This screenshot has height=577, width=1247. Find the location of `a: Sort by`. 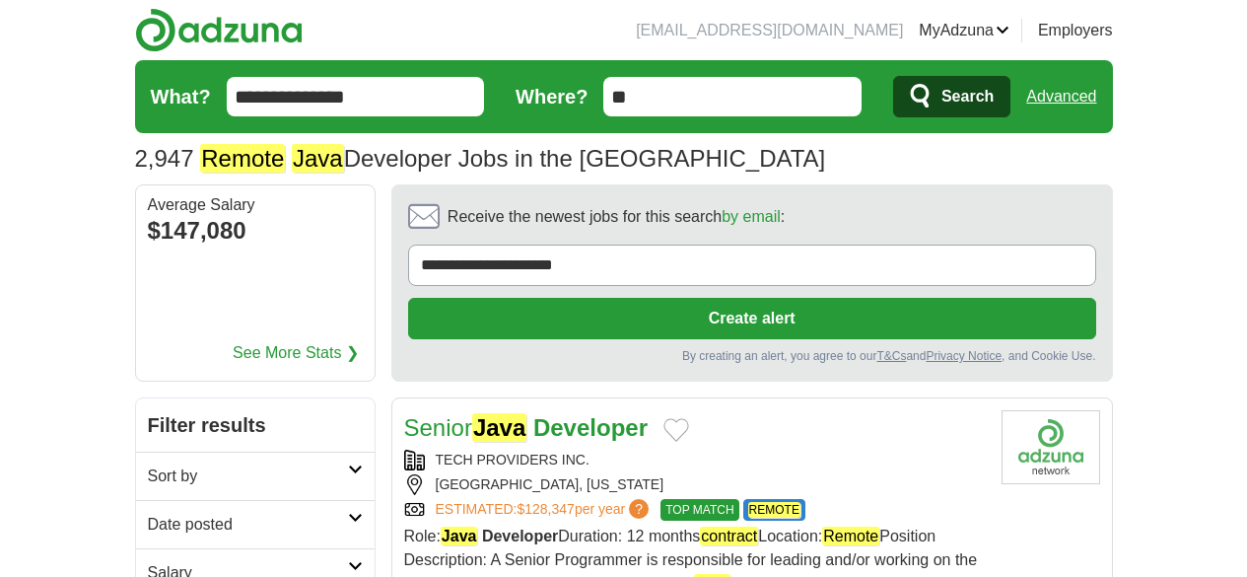

a: Sort by is located at coordinates (255, 475).